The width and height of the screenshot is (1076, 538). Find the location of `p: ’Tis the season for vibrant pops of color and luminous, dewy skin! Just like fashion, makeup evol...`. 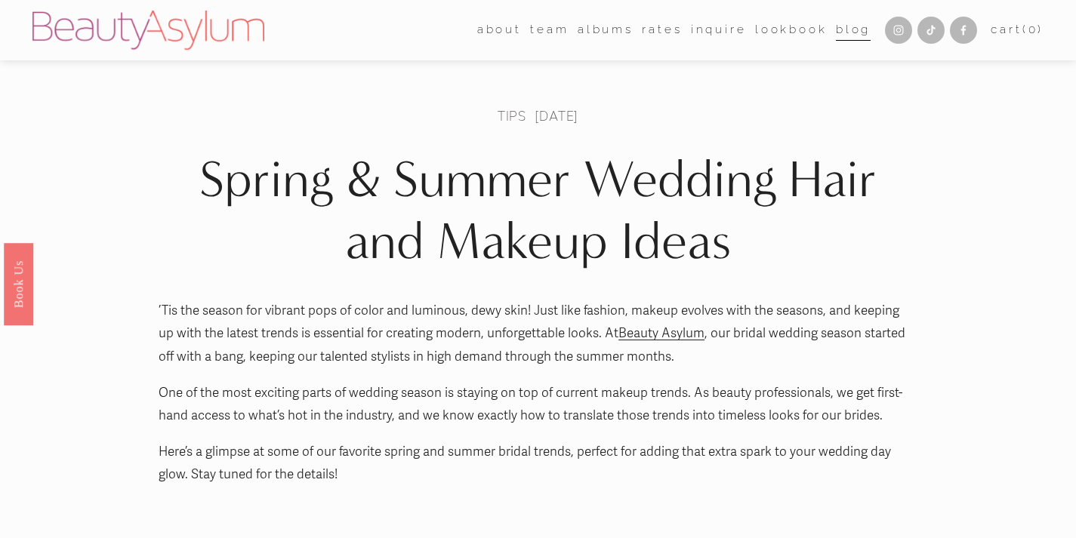

p: ’Tis the season for vibrant pops of color and luminous, dewy skin! Just like fashion, makeup evol... is located at coordinates (537, 334).